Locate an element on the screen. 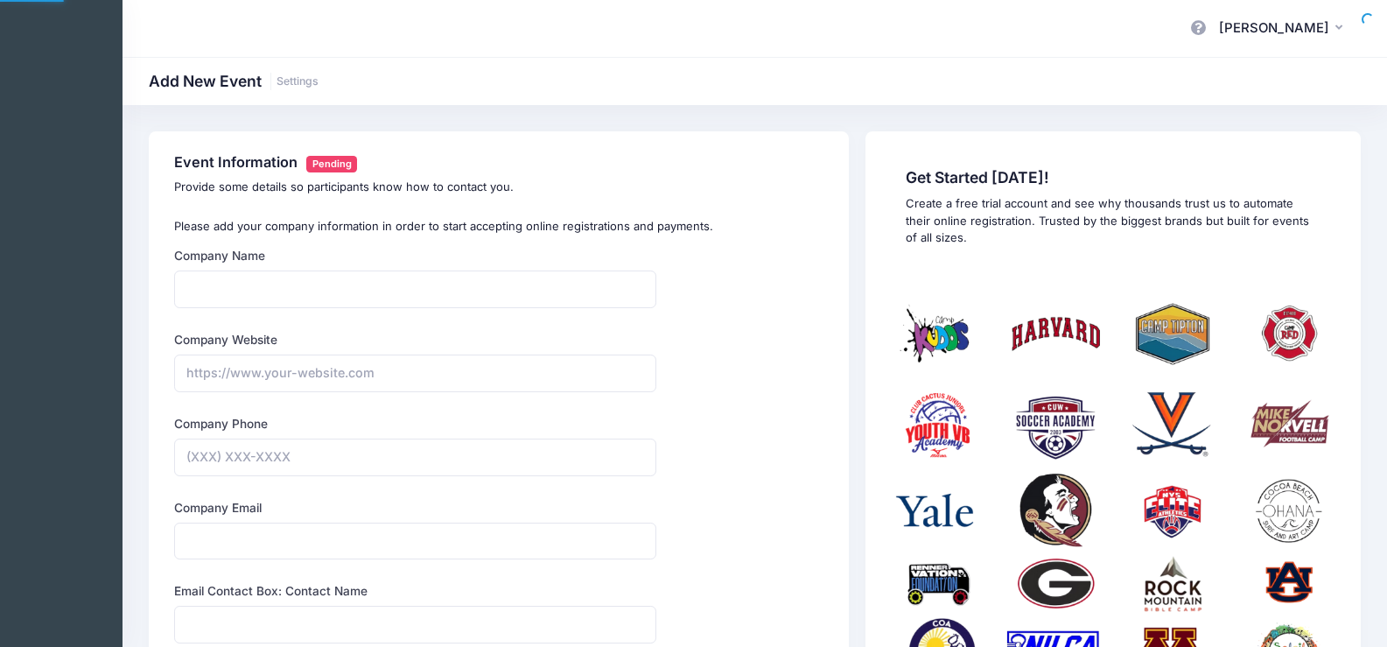  label: Company Email is located at coordinates (218, 508).